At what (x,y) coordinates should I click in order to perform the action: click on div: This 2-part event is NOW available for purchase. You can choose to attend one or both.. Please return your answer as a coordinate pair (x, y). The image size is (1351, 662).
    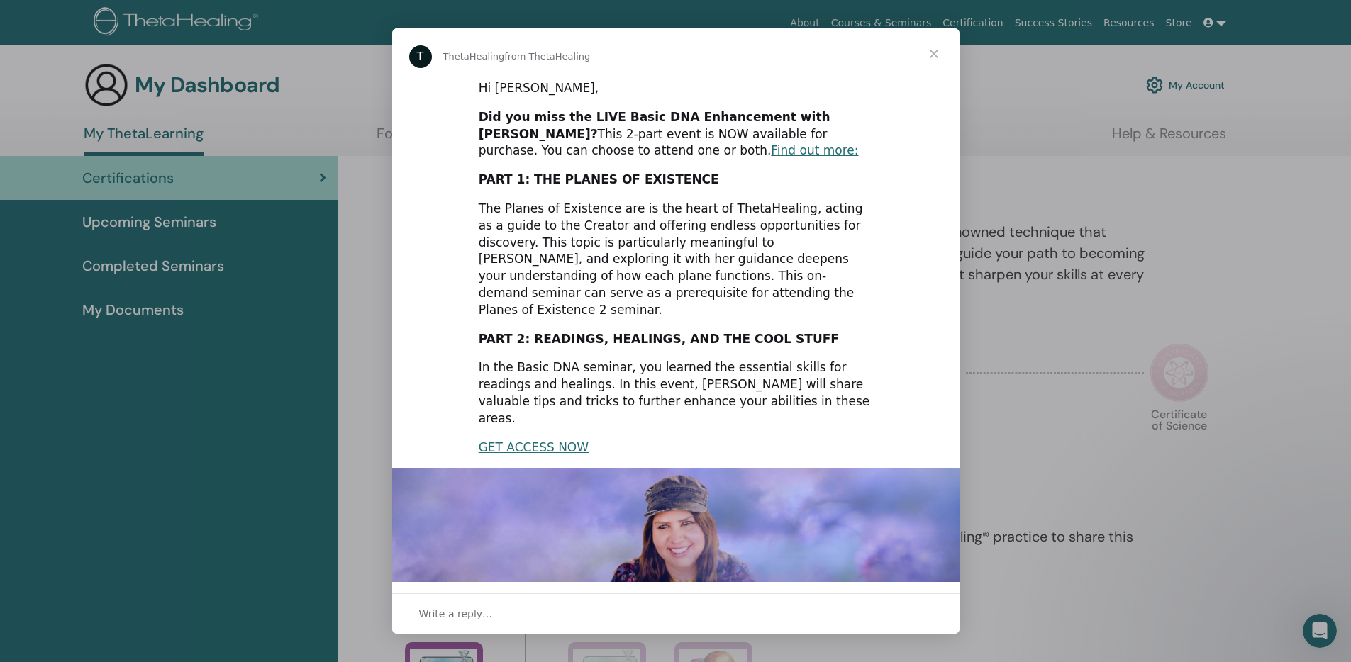
    Looking at the image, I should click on (676, 134).